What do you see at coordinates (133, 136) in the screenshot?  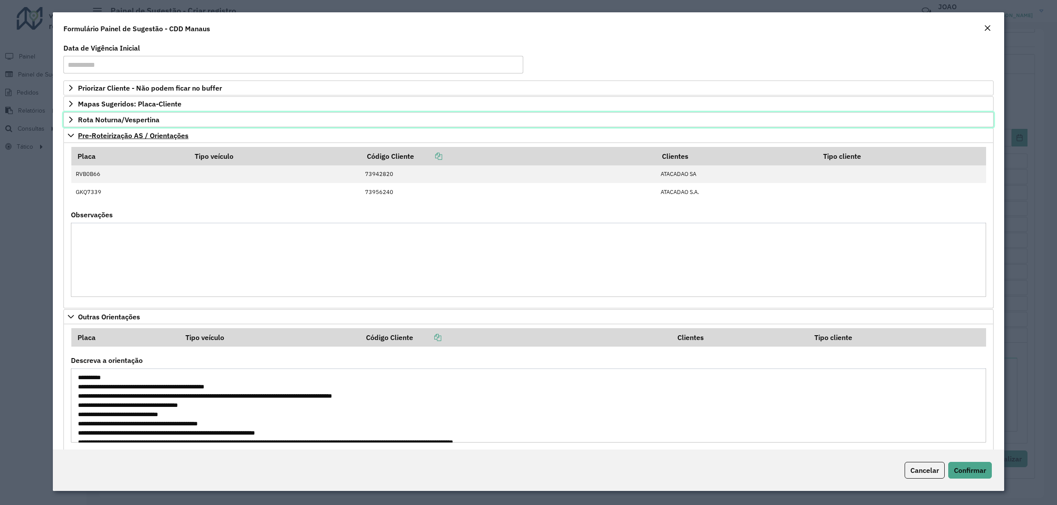 I see `span: Pre-Roteirização AS / Orientações` at bounding box center [133, 136].